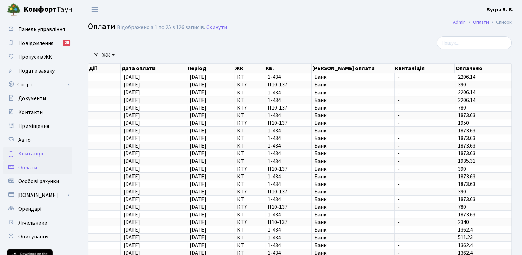 The width and height of the screenshot is (522, 255). Describe the element at coordinates (482, 22) in the screenshot. I see `nav: breadcrumb` at that location.